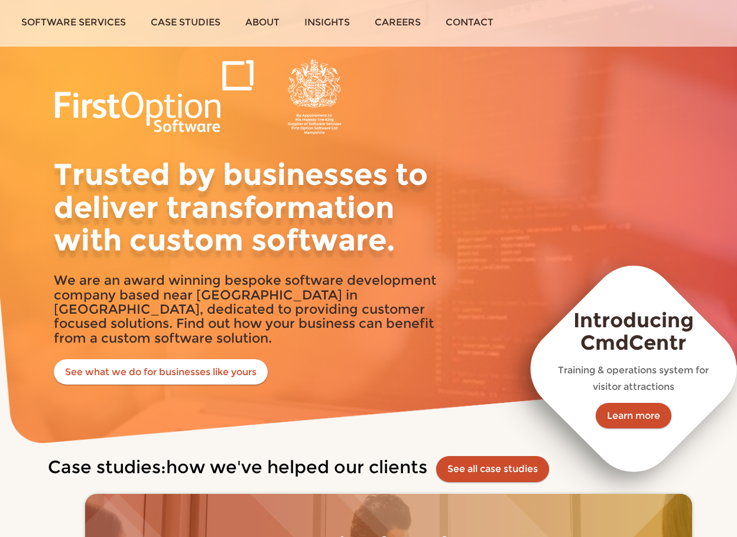 This screenshot has height=537, width=737. Describe the element at coordinates (492, 469) in the screenshot. I see `button: See all case studies` at that location.